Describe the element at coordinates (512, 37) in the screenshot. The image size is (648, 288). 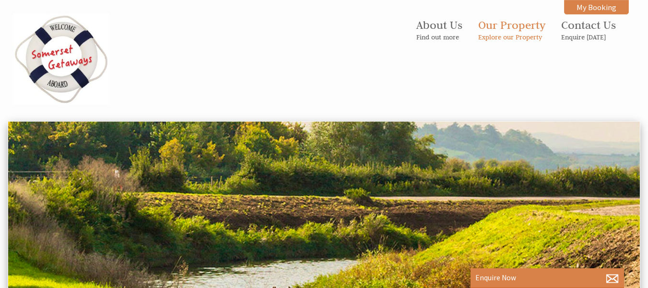
I see `small: Explore our Property` at that location.